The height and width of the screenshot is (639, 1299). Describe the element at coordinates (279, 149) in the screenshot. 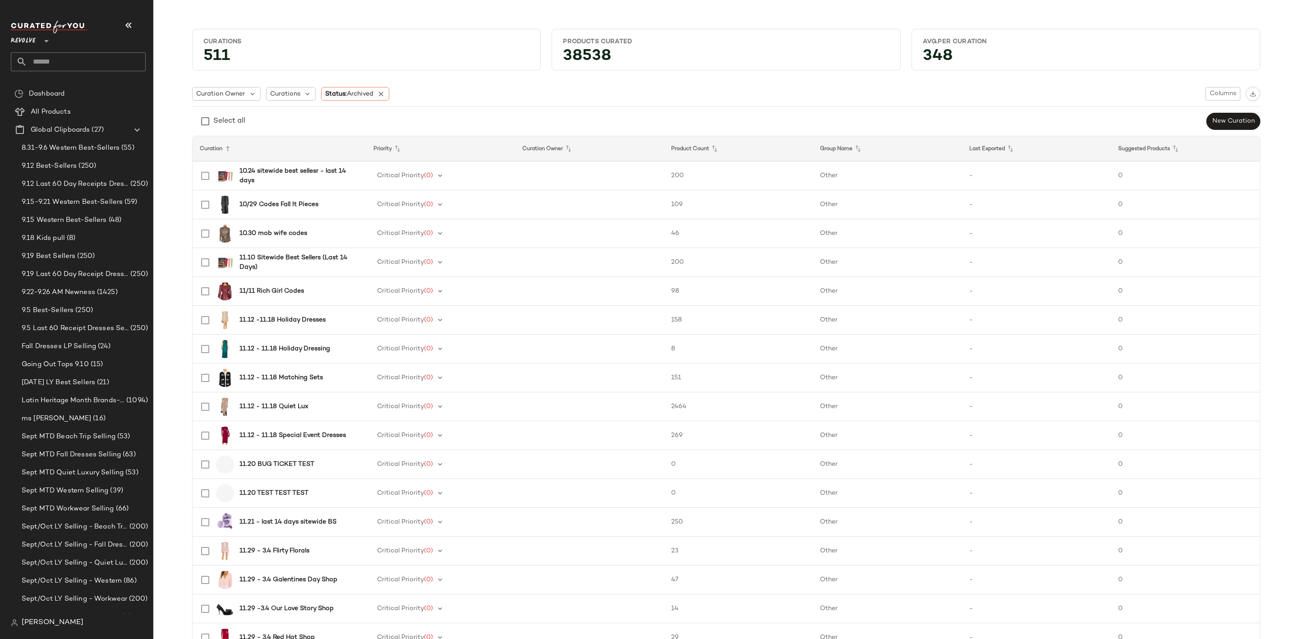

I see `th: Curation` at that location.